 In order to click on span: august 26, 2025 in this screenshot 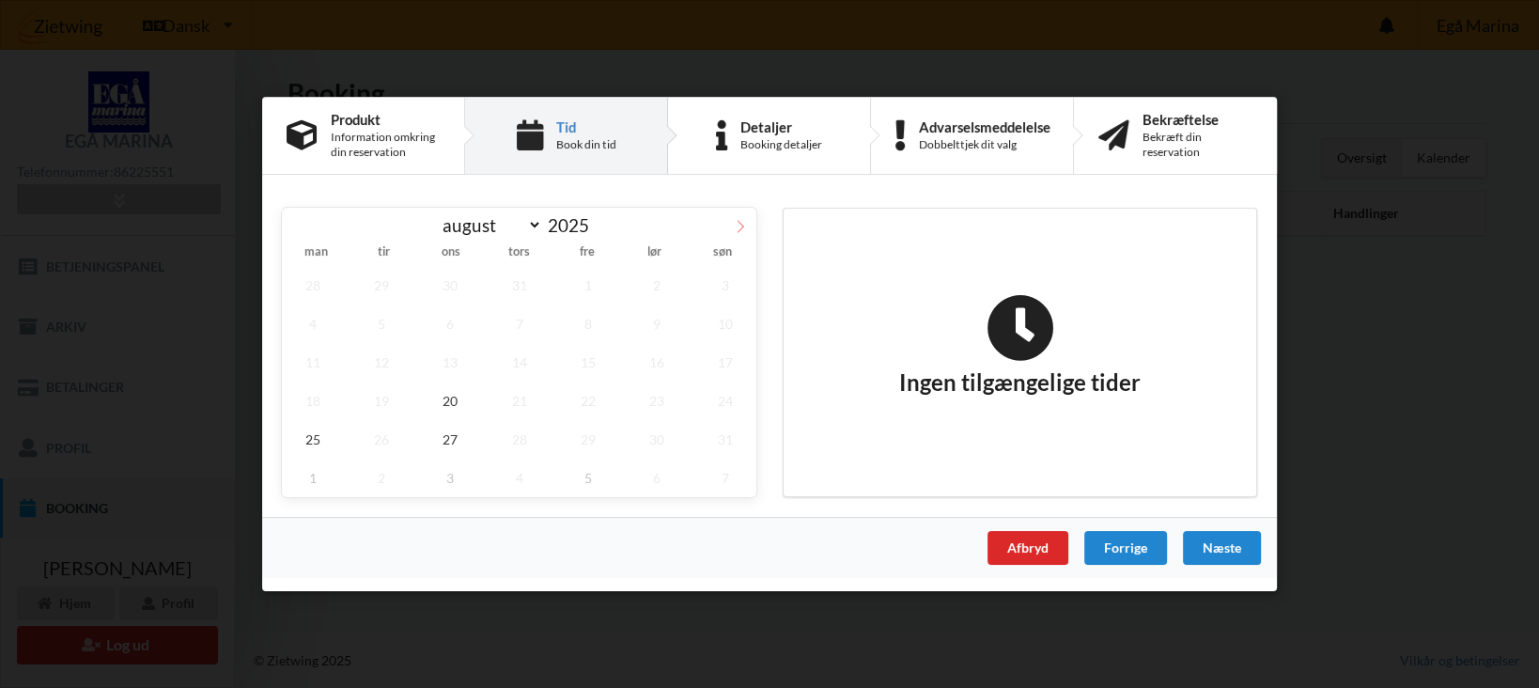, I will do `click(382, 439)`.